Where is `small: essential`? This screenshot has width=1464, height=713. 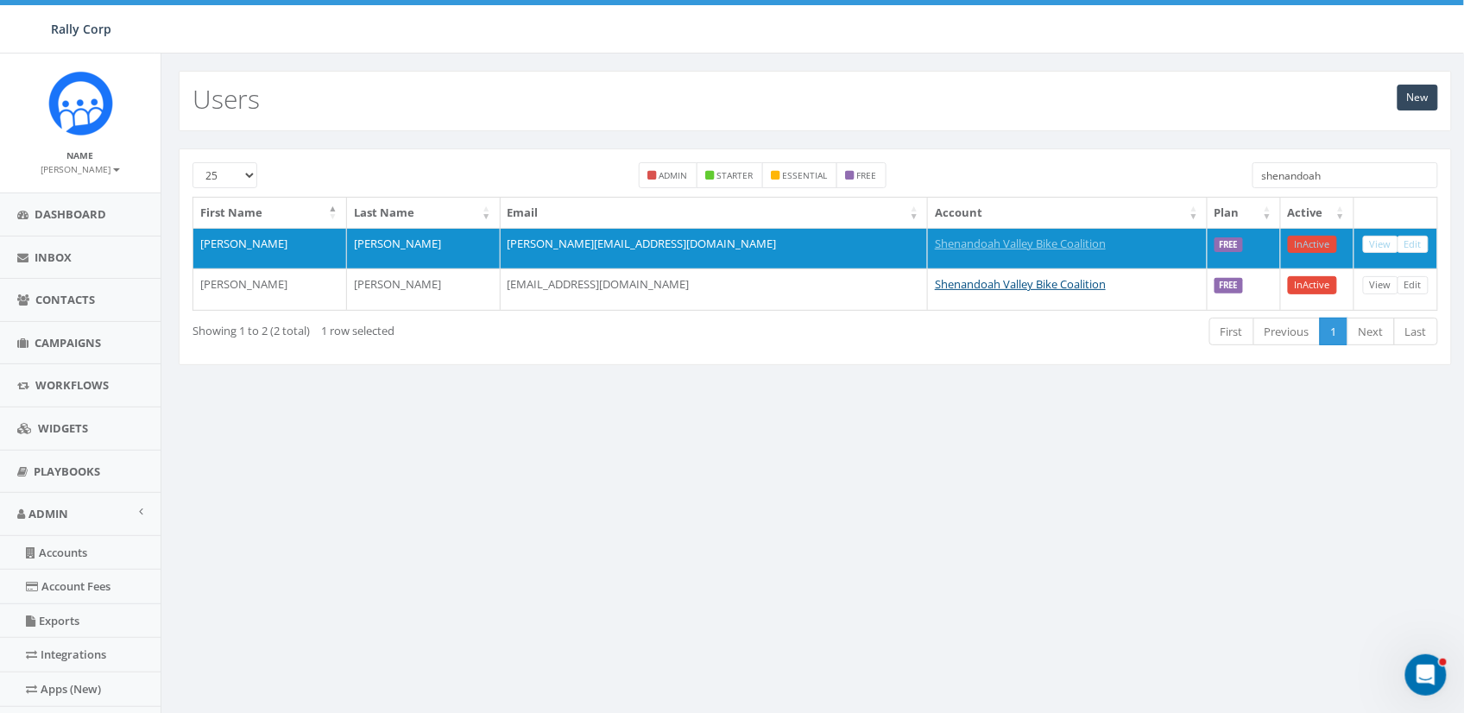 small: essential is located at coordinates (805, 175).